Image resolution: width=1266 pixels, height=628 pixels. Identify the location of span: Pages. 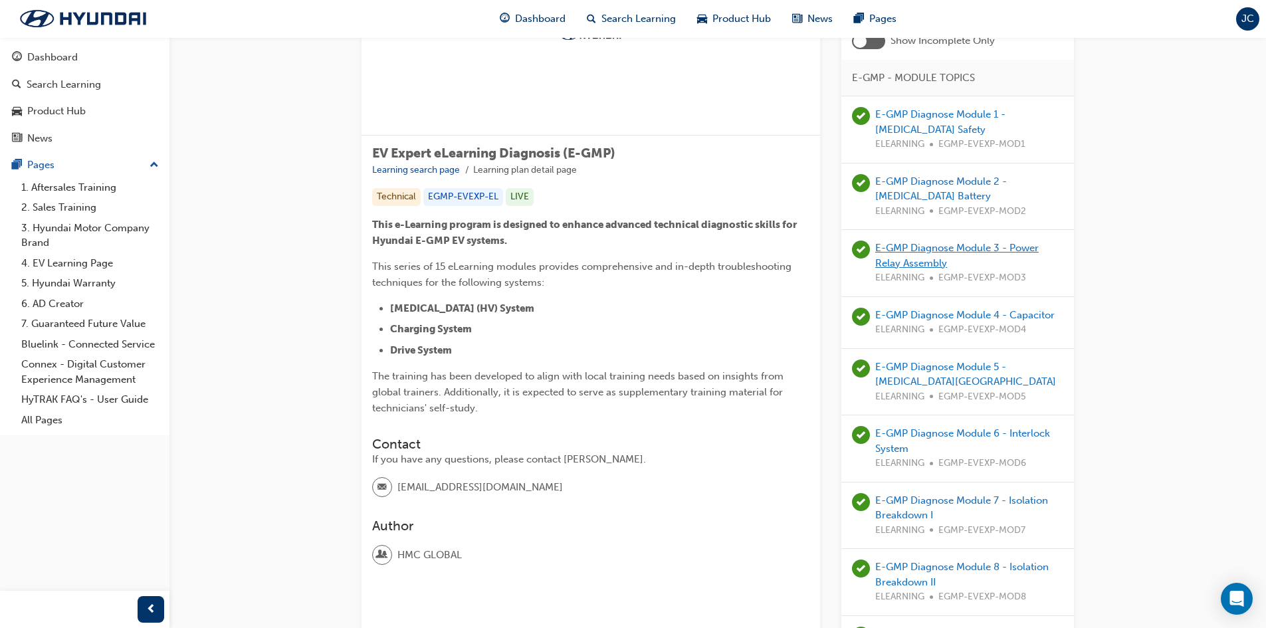
(883, 19).